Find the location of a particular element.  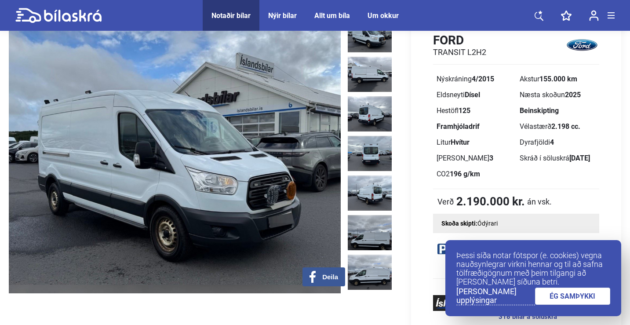

div: Nýskráning is located at coordinates (474, 79).